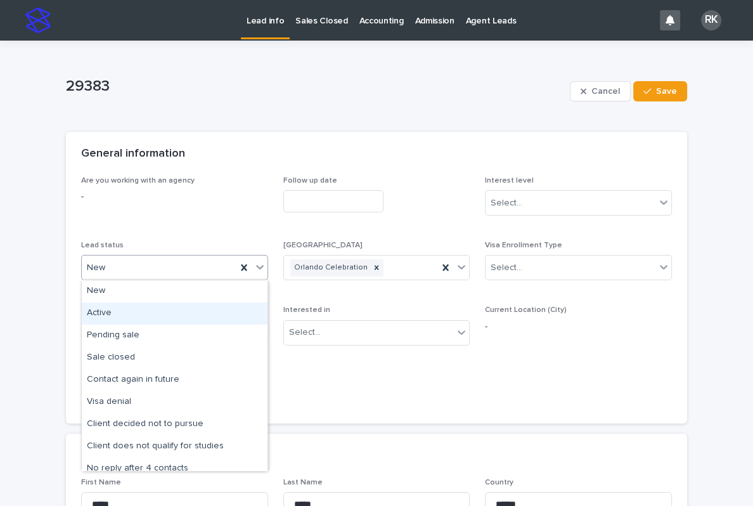  Describe the element at coordinates (526, 310) in the screenshot. I see `span: Current Location (City)` at that location.